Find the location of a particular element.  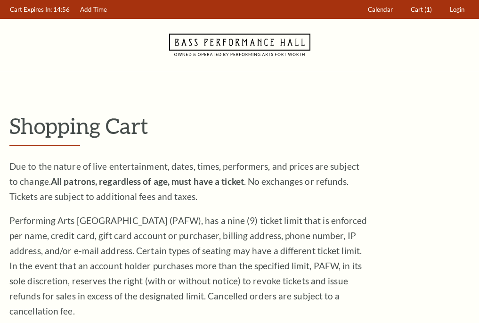

span: Cart is located at coordinates (417, 9).